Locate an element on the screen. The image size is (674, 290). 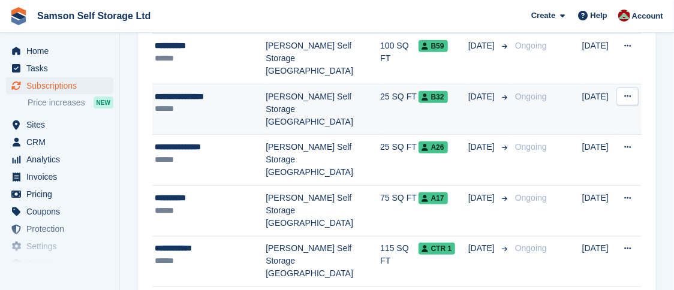
span: B32 is located at coordinates (433, 97).